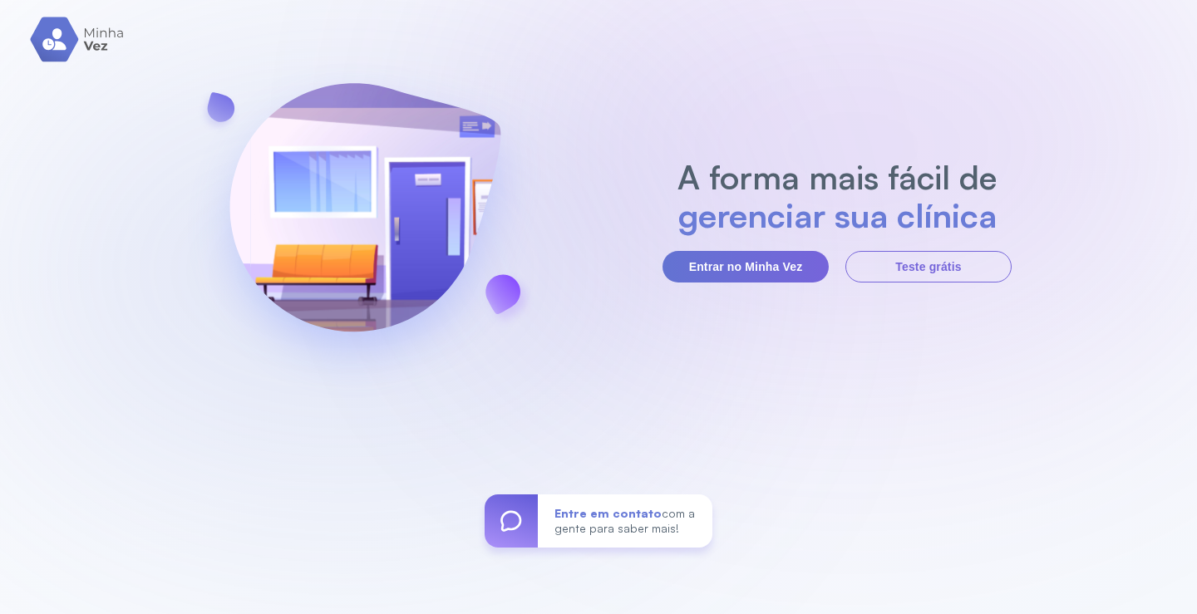  I want to click on img: banner-login.svg, so click(365, 219).